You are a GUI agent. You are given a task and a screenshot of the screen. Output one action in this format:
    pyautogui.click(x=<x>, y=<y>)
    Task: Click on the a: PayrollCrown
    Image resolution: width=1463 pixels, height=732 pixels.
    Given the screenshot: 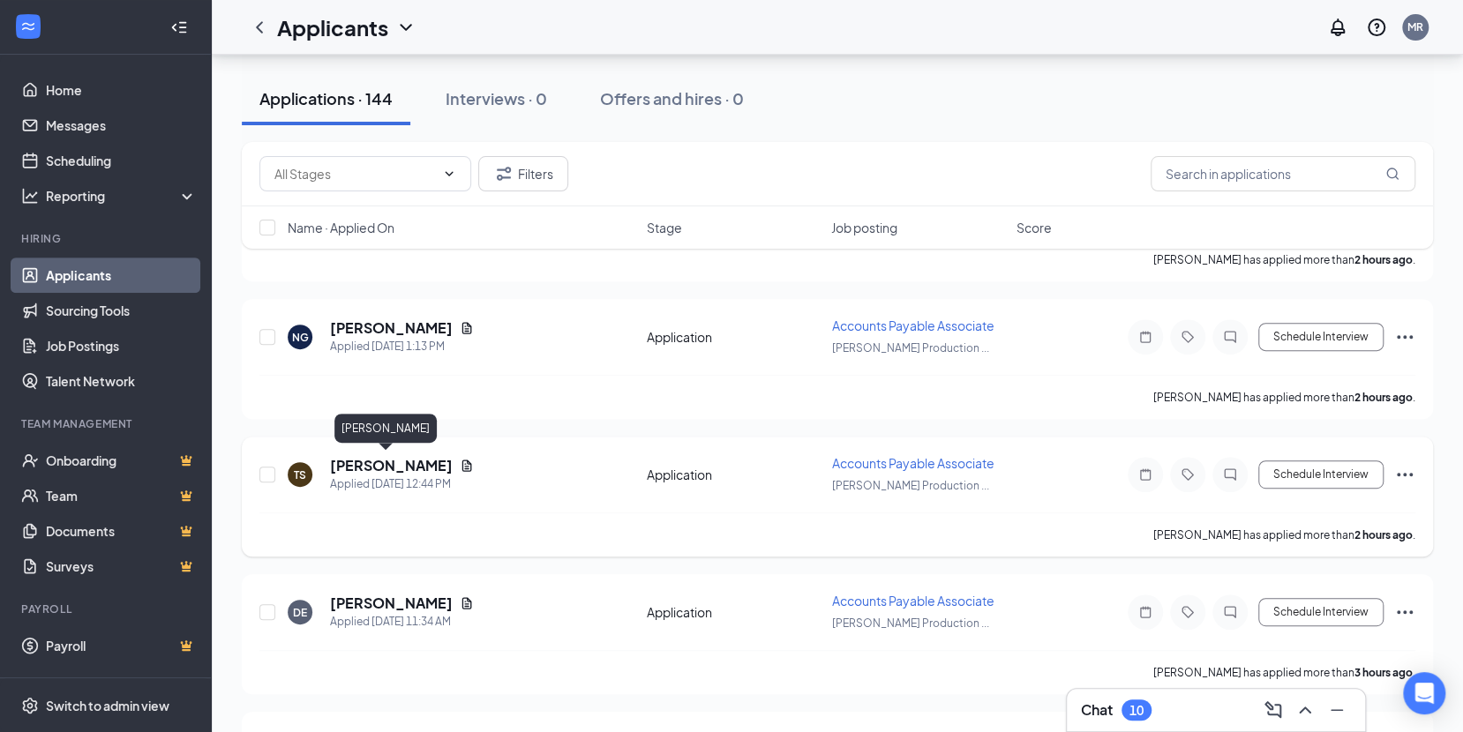 What is the action you would take?
    pyautogui.click(x=121, y=646)
    